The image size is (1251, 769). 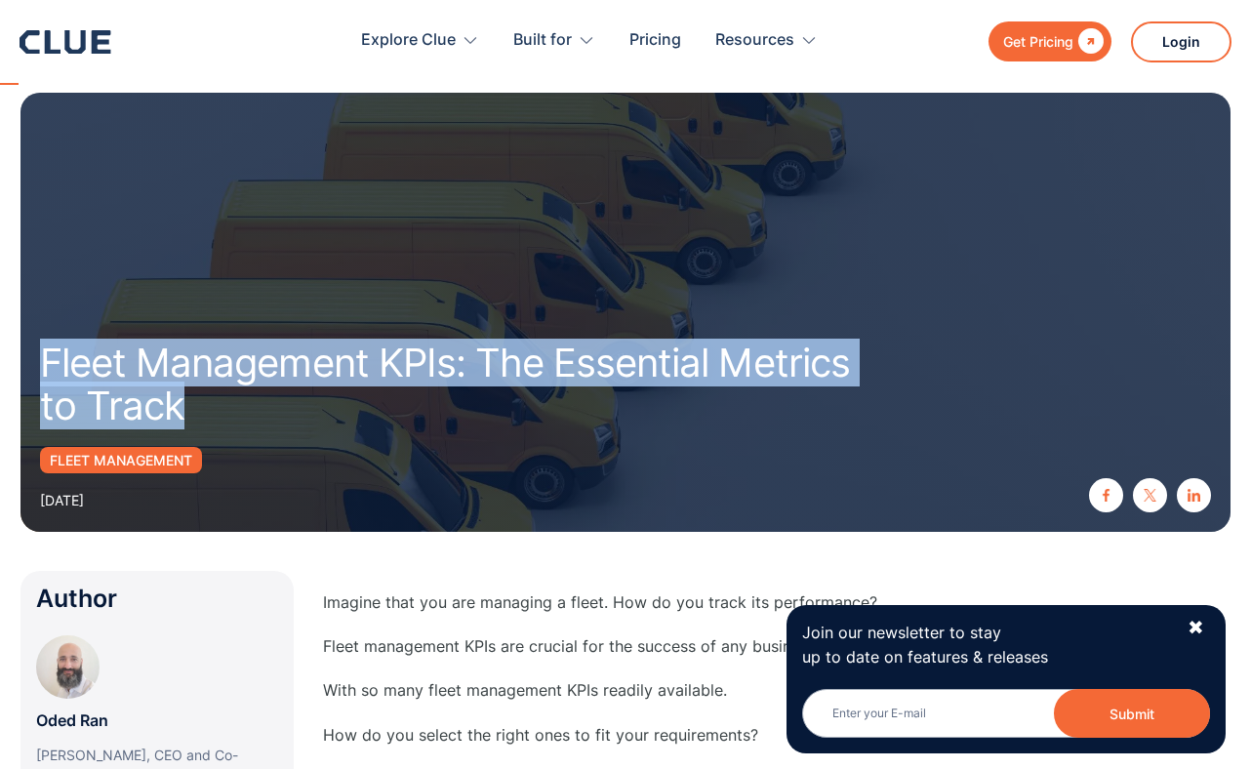 What do you see at coordinates (1193, 495) in the screenshot?
I see `img: linkedin icon` at bounding box center [1193, 495].